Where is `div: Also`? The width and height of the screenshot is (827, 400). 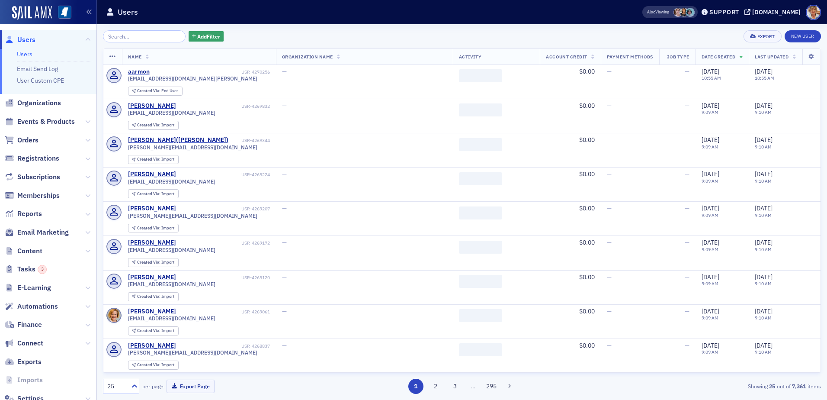
div: Also is located at coordinates (651, 12).